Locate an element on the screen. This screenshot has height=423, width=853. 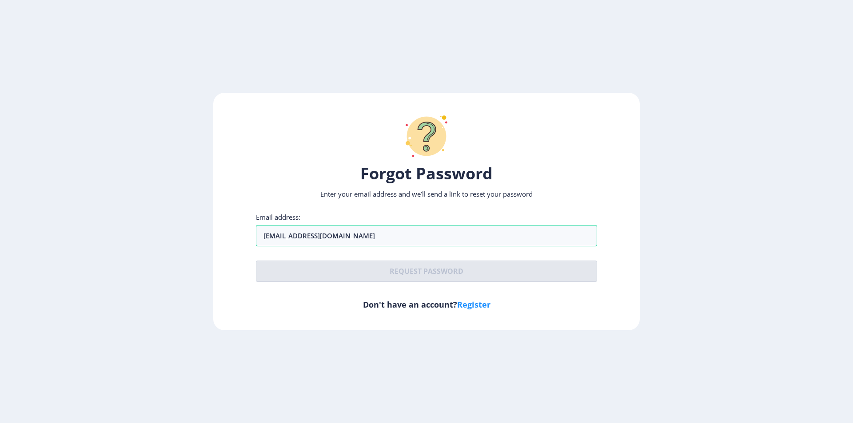
button: Request password is located at coordinates (426, 271).